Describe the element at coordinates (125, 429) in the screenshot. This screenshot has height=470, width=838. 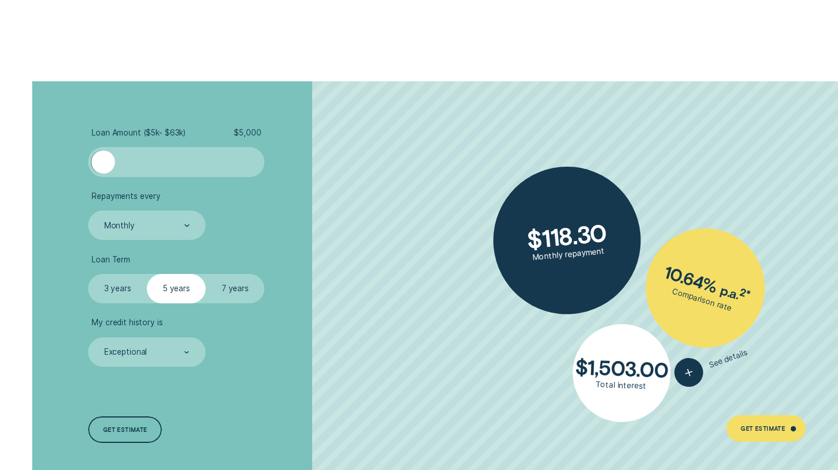
I see `a: Get estimate` at that location.